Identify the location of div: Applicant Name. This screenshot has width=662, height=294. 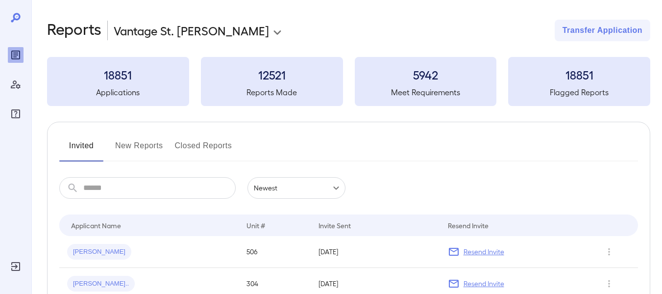
(96, 225).